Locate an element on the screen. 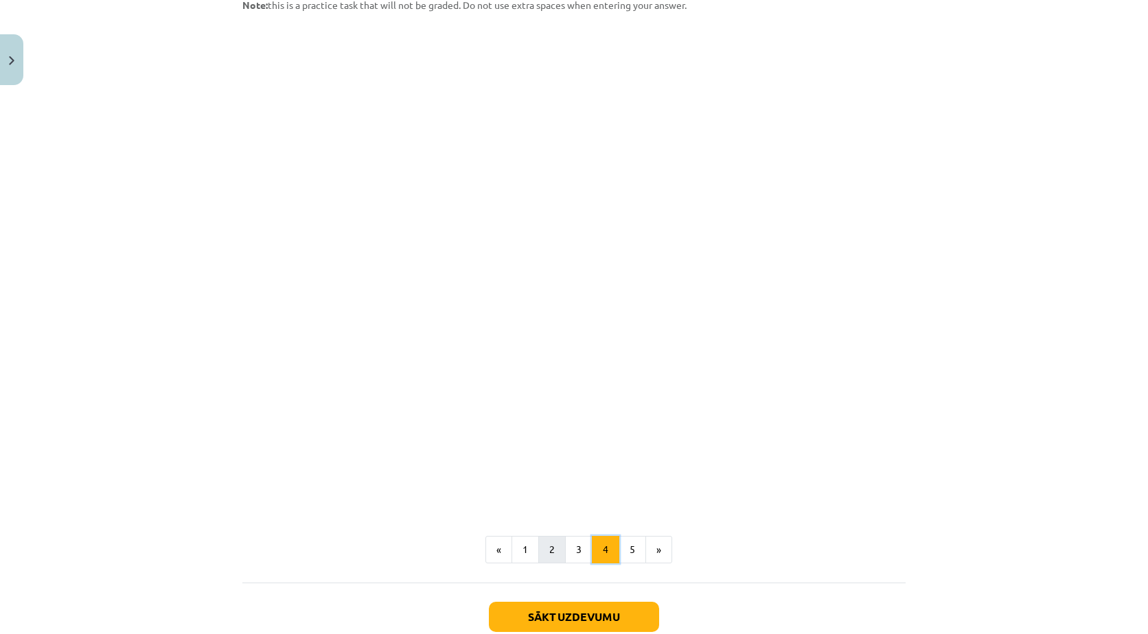 This screenshot has height=634, width=1148. button: 1 is located at coordinates (525, 550).